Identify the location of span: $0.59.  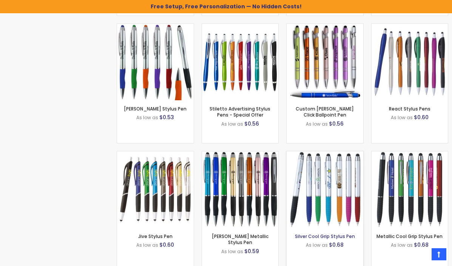
(252, 251).